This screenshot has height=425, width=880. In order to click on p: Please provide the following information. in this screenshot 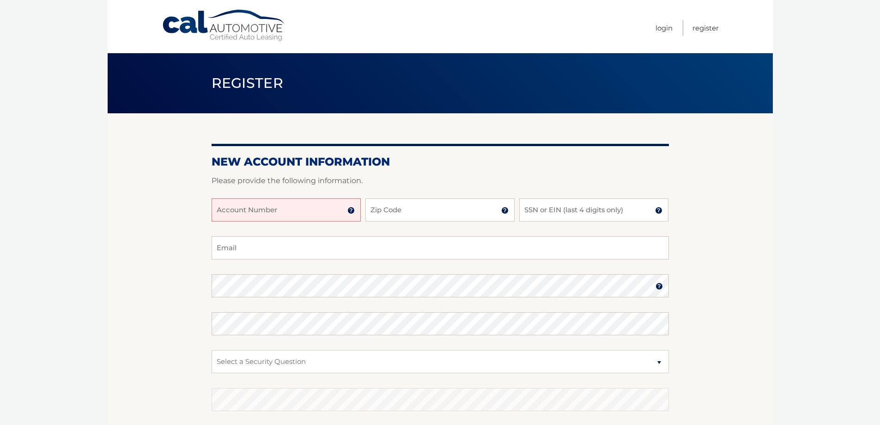, I will do `click(440, 181)`.